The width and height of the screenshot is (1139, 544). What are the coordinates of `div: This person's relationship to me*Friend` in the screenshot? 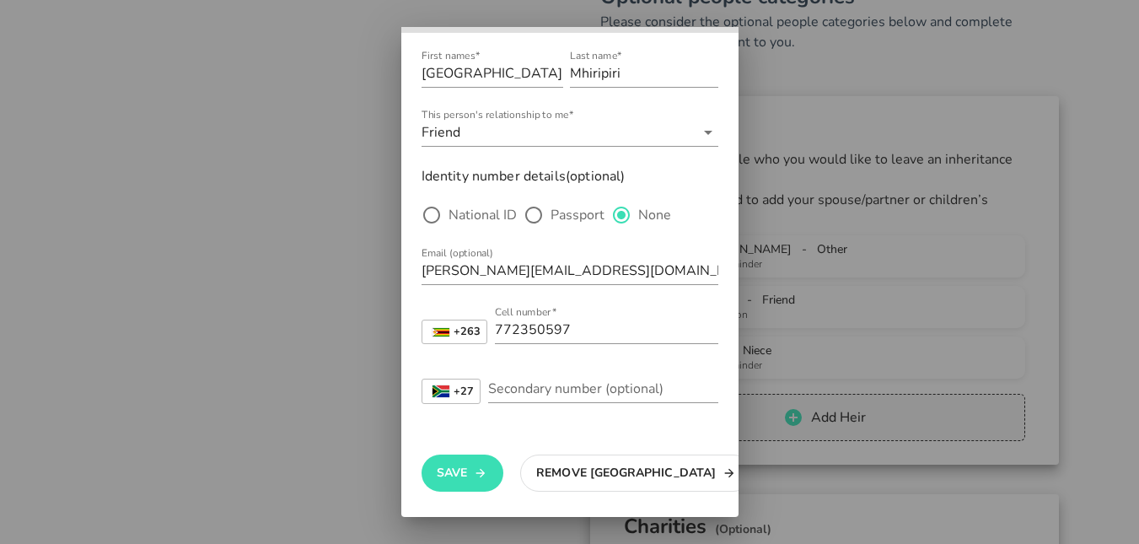 It's located at (570, 132).